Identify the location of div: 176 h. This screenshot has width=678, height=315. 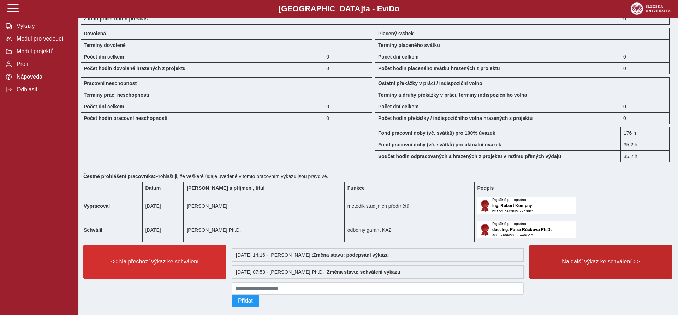
(645, 133).